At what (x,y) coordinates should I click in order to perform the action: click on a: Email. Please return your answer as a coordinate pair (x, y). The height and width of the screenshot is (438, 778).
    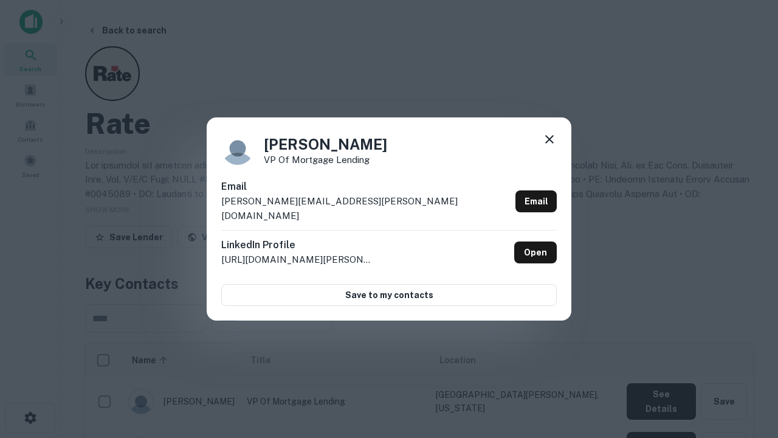
    Looking at the image, I should click on (536, 201).